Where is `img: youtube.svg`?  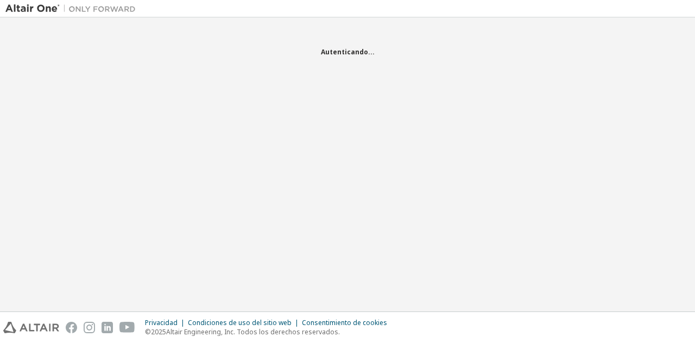 img: youtube.svg is located at coordinates (127, 327).